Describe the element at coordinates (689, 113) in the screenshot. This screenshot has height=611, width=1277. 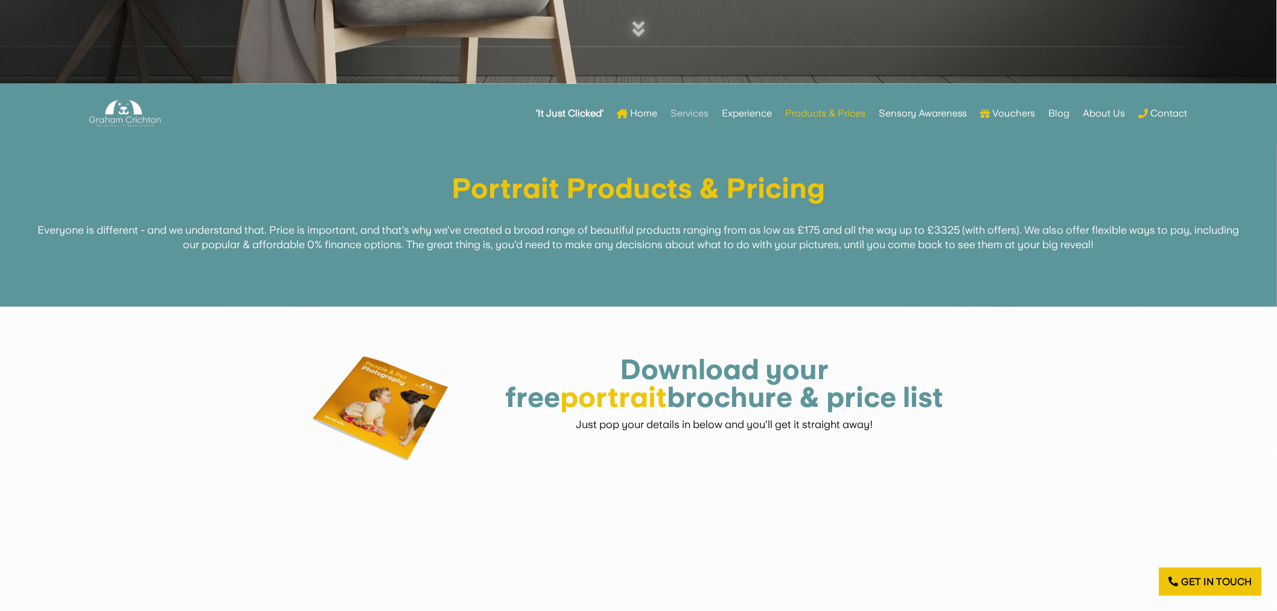
I see `a: Services` at that location.